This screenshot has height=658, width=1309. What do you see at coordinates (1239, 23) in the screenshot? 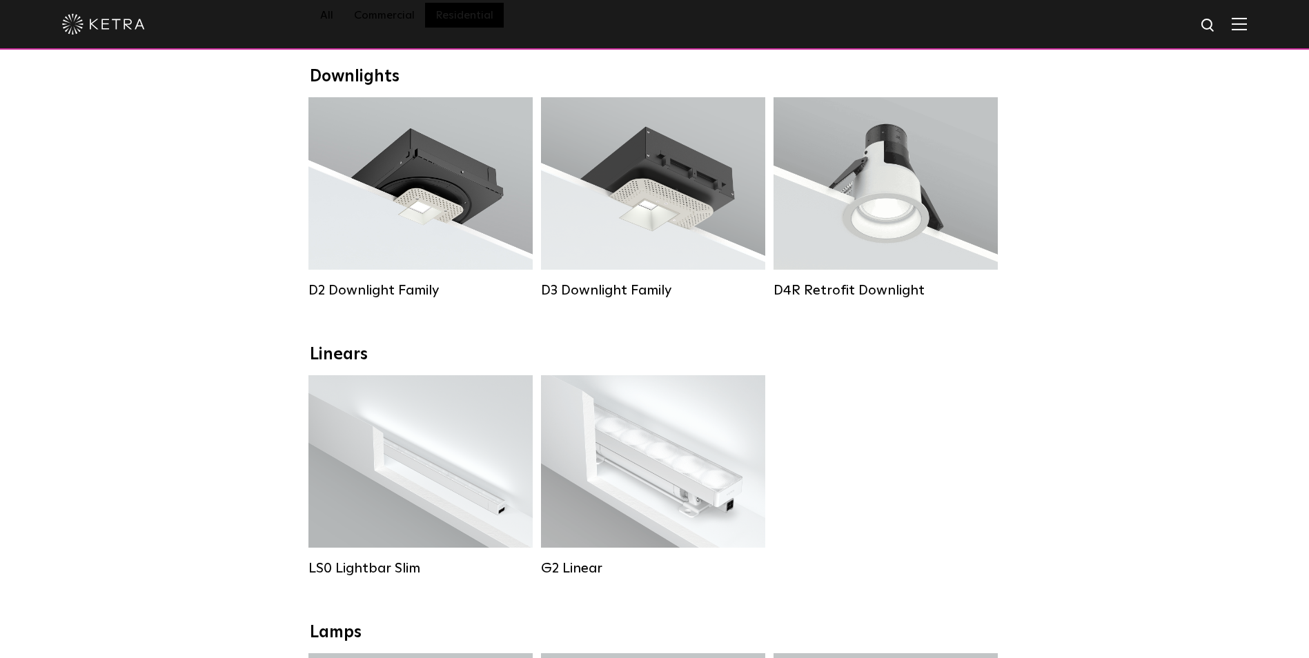
I see `img: Hamburger%20Nav.svg` at bounding box center [1239, 23].